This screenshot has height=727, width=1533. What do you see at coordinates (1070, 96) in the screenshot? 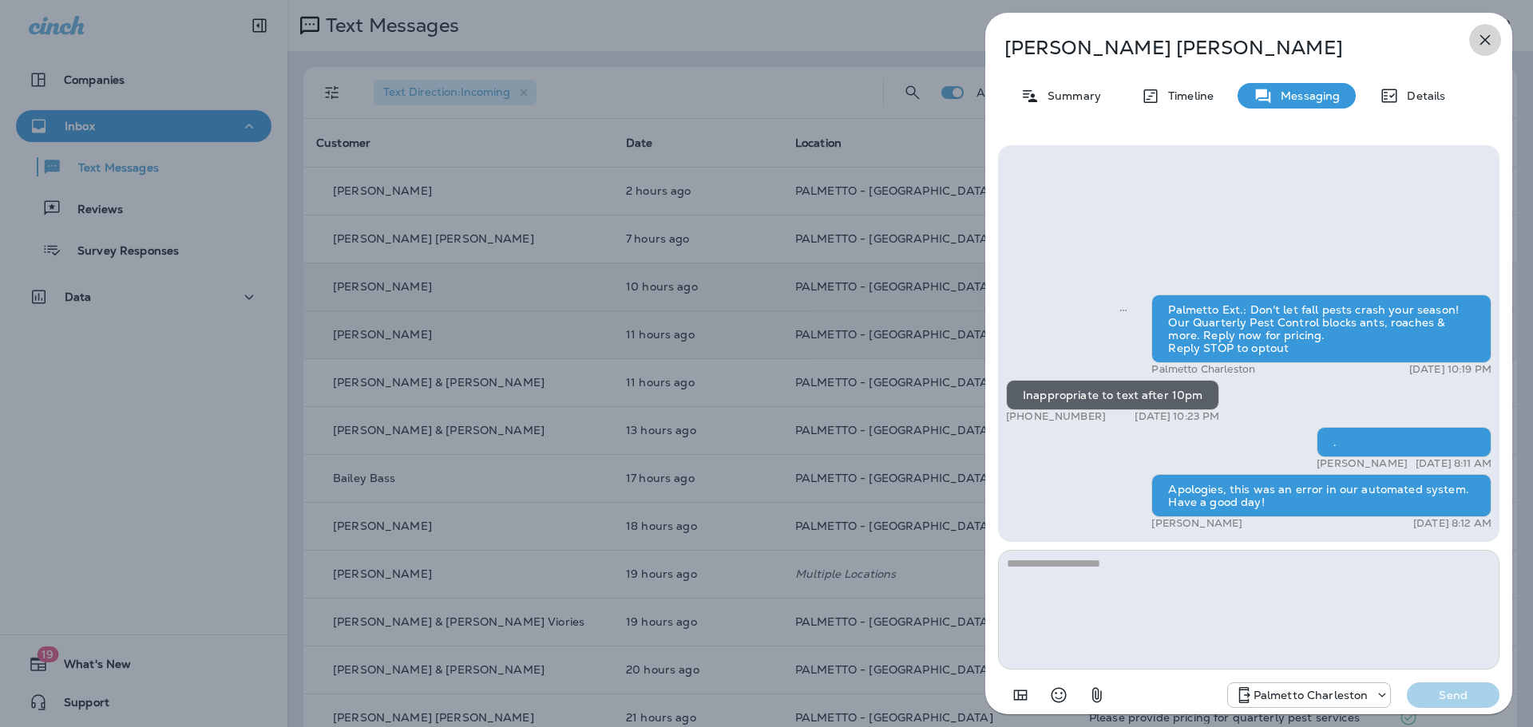
I see `p: Summary` at bounding box center [1070, 96].